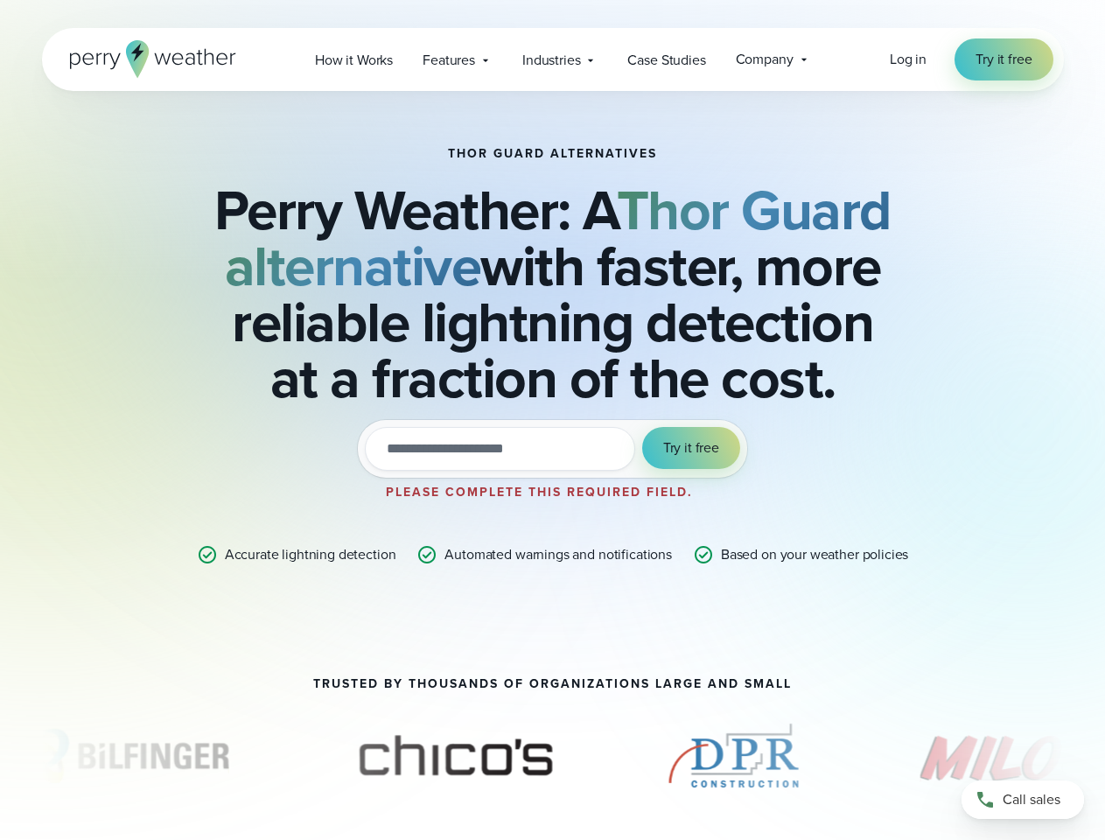 Image resolution: width=1105 pixels, height=840 pixels. What do you see at coordinates (456, 756) in the screenshot?
I see `img: Chicos.svg` at bounding box center [456, 756].